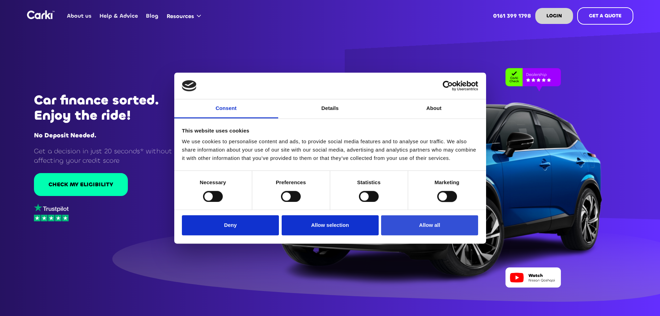 This screenshot has height=316, width=660. I want to click on strong: Preferences, so click(291, 182).